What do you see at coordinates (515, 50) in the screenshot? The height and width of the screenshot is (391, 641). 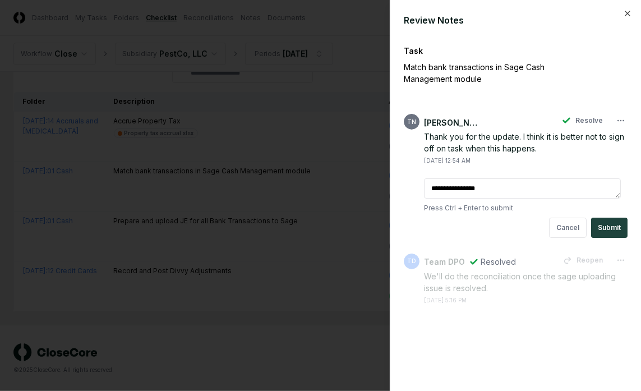 I see `div: Task` at bounding box center [515, 50].